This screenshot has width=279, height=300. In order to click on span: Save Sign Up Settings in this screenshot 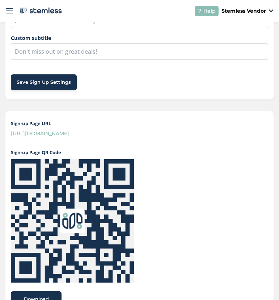, I will do `click(44, 82)`.